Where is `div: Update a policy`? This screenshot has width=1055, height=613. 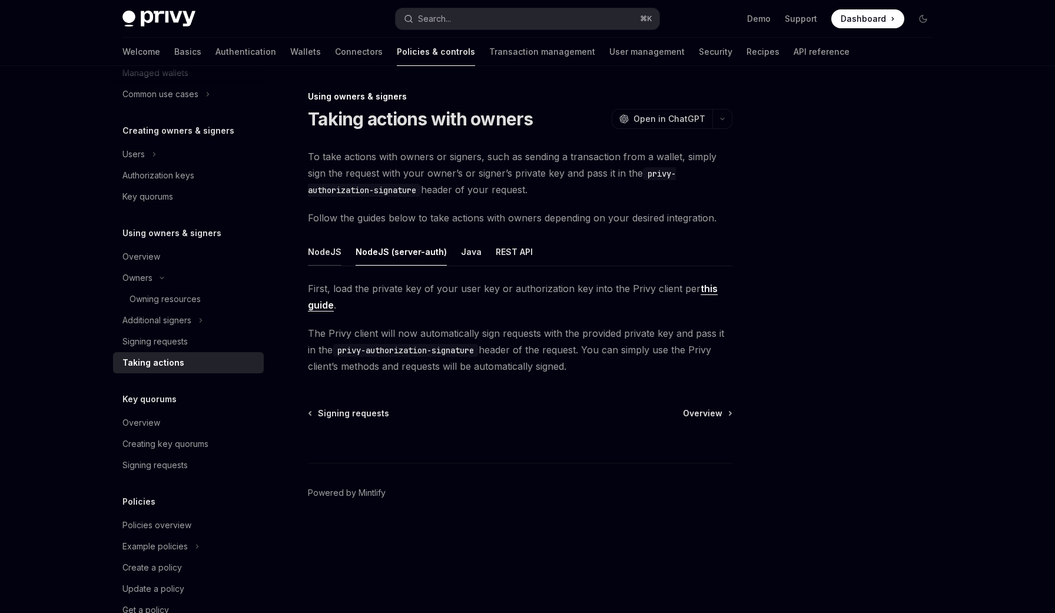
div: Update a policy is located at coordinates (153, 589).